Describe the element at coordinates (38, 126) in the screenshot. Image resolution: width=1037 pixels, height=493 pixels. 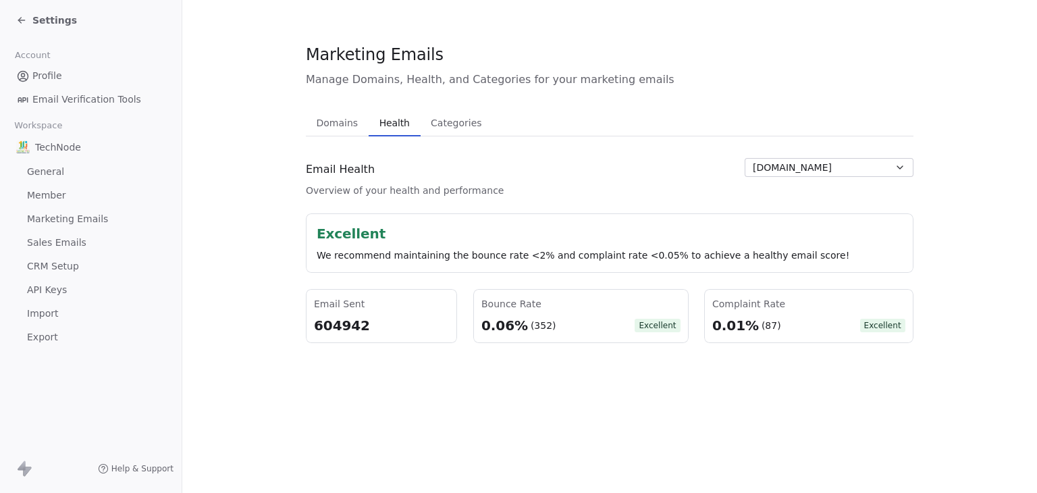
I see `span: Workspace` at that location.